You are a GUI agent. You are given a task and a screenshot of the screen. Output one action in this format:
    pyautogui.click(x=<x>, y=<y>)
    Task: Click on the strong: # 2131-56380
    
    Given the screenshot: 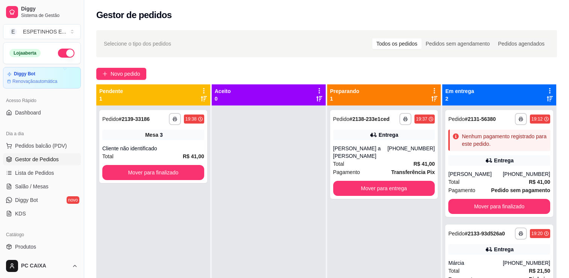 What is the action you would take?
    pyautogui.click(x=481, y=119)
    